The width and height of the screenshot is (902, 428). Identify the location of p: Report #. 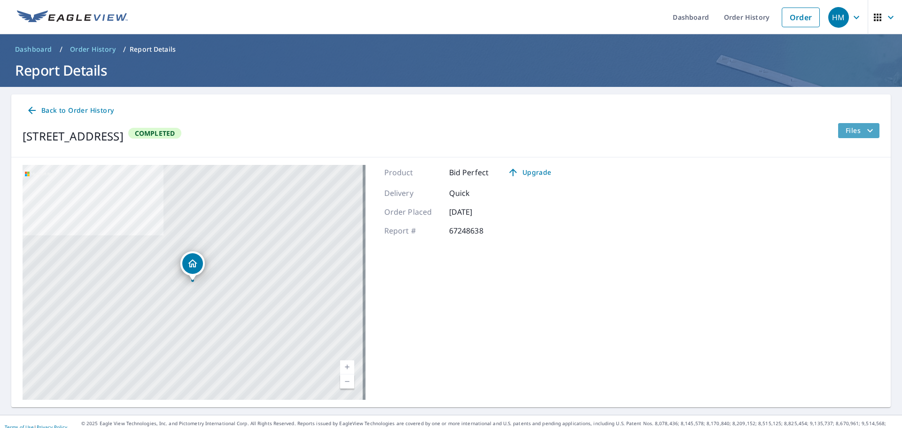
(412, 231).